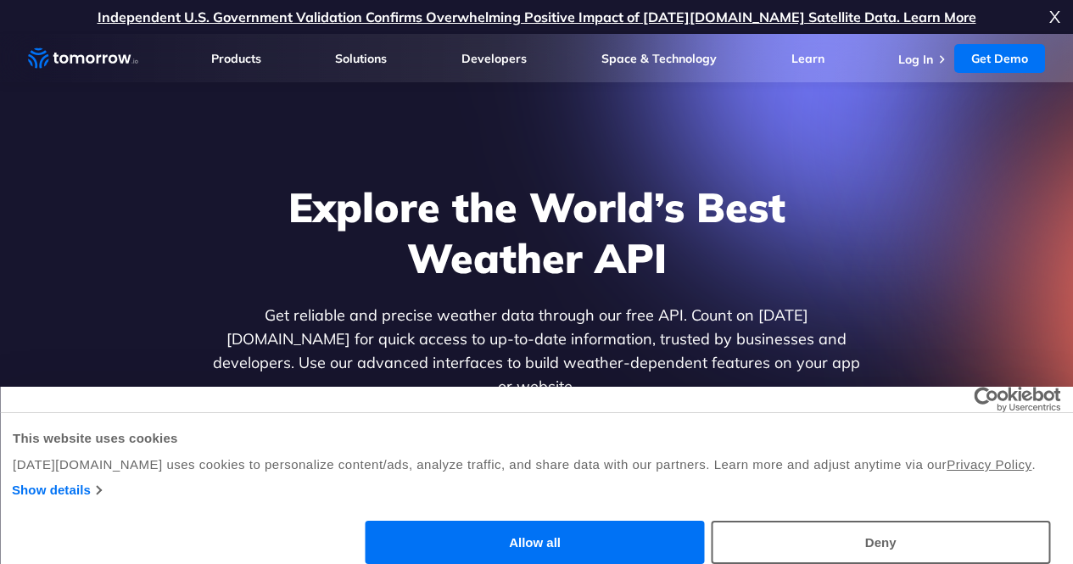 The width and height of the screenshot is (1073, 564). I want to click on button: Allow all, so click(535, 542).